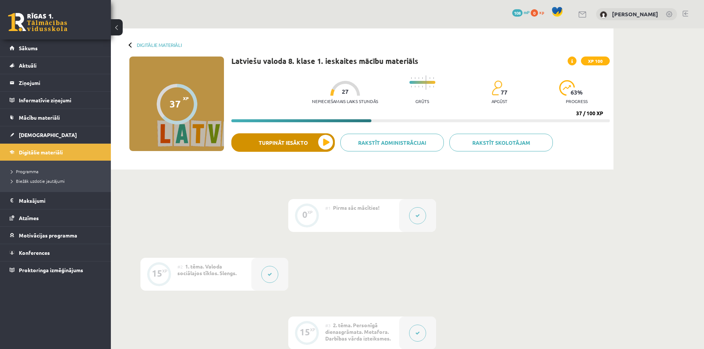  I want to click on a: Mācību materiāli, so click(55, 118).